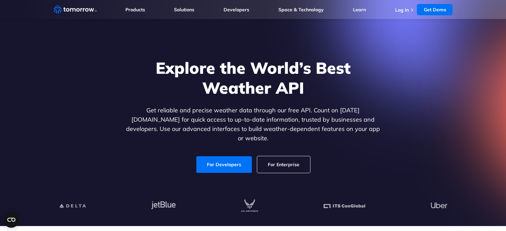 The height and width of the screenshot is (231, 506). What do you see at coordinates (236, 10) in the screenshot?
I see `a: Developers` at bounding box center [236, 10].